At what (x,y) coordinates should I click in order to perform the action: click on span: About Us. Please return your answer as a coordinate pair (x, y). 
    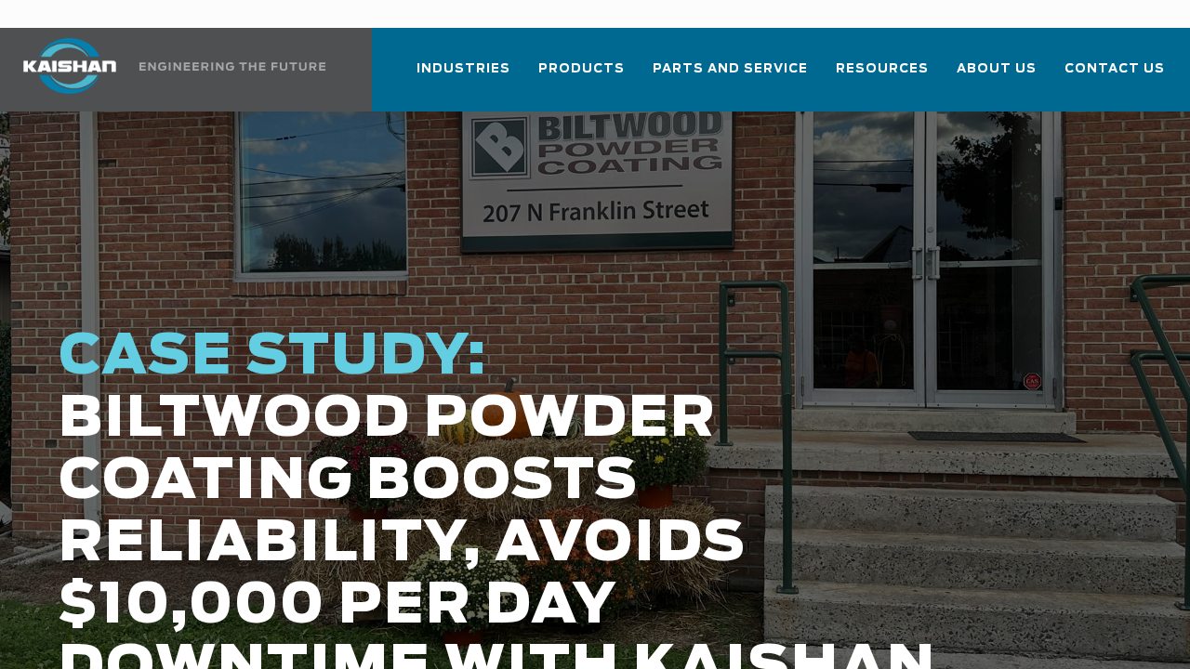
    Looking at the image, I should click on (996, 69).